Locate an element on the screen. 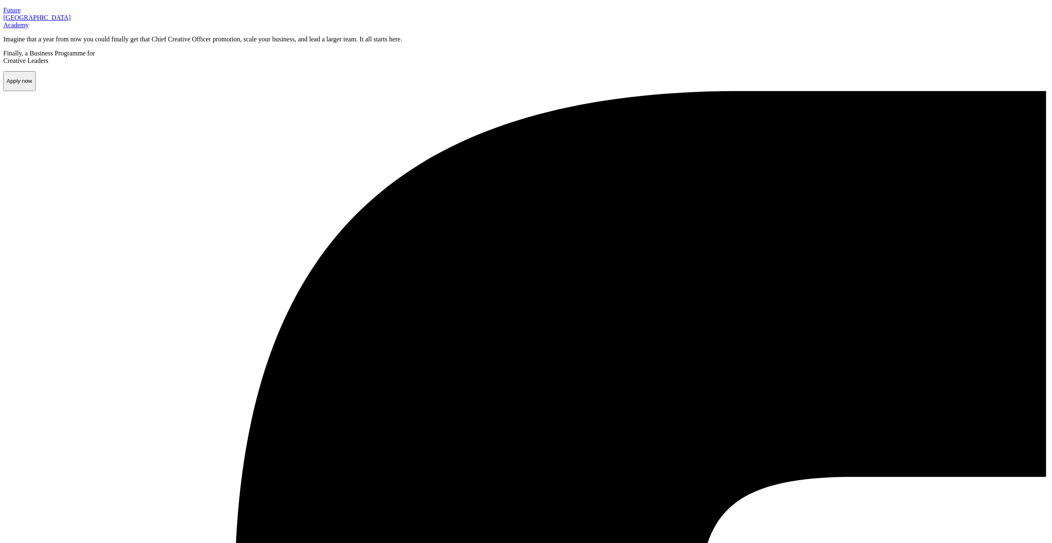 This screenshot has width=1052, height=543. button: Apply now is located at coordinates (19, 81).